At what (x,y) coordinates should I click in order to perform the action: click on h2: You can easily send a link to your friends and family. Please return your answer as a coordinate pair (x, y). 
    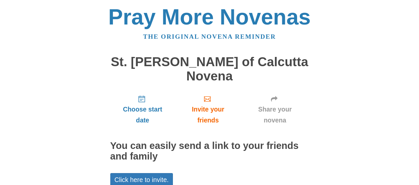
    Looking at the image, I should click on (210, 151).